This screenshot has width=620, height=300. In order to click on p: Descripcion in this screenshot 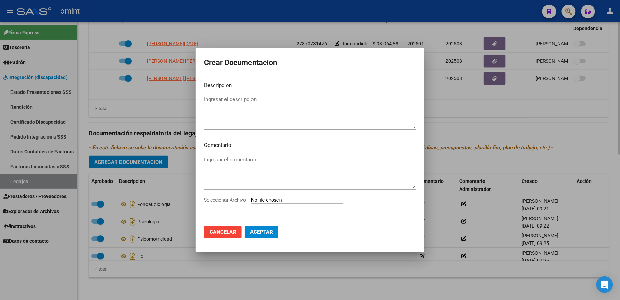, I will do `click(310, 85)`.